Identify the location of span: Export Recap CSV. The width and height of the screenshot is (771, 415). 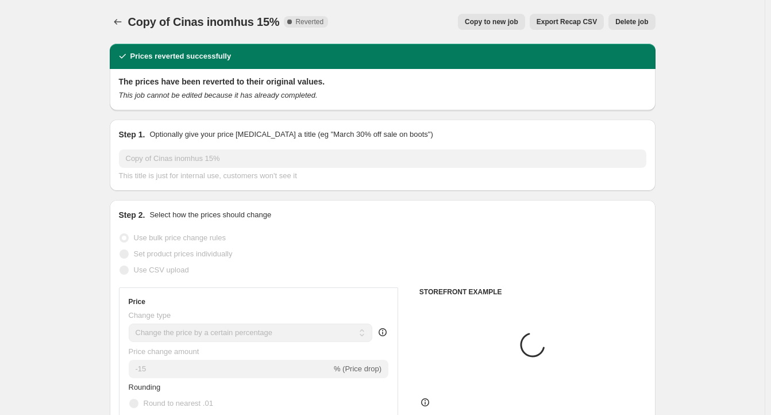
(567, 22).